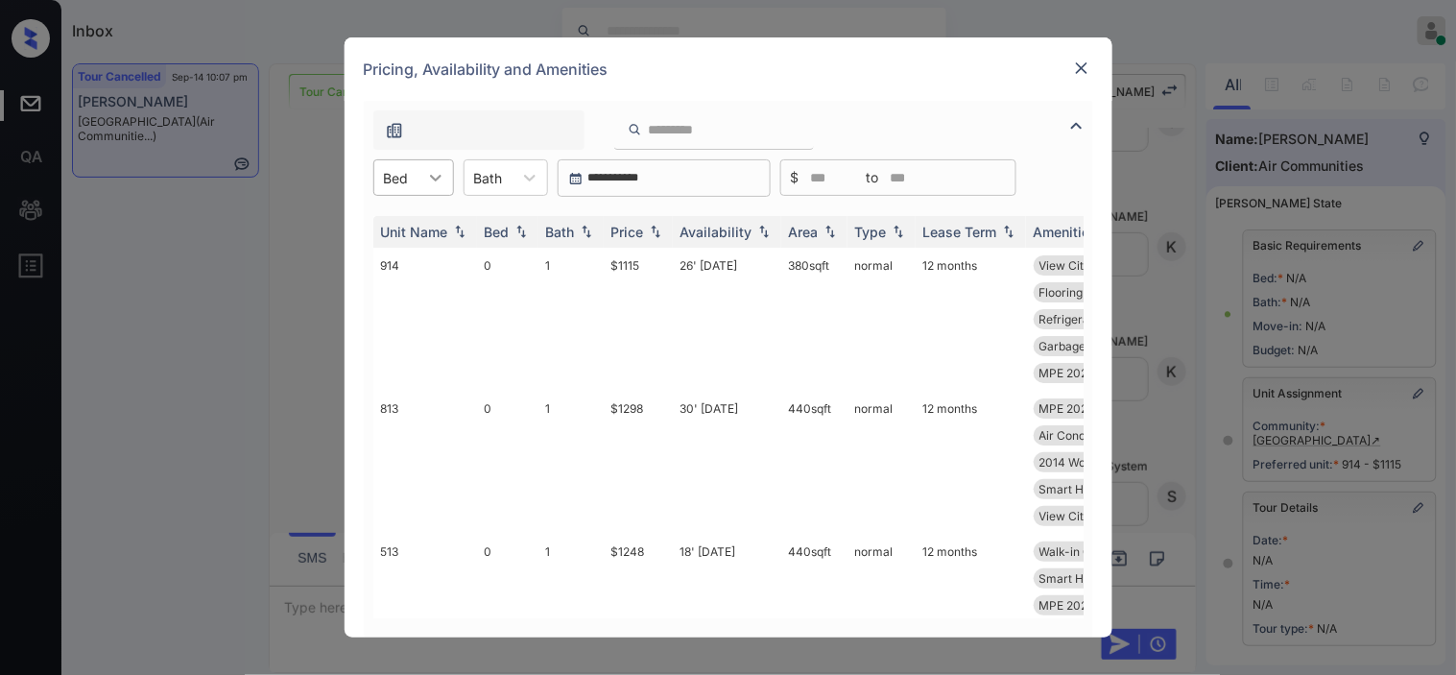 This screenshot has width=1456, height=675. Describe the element at coordinates (1083, 435) in the screenshot. I see `span: Air Conditionin...` at that location.